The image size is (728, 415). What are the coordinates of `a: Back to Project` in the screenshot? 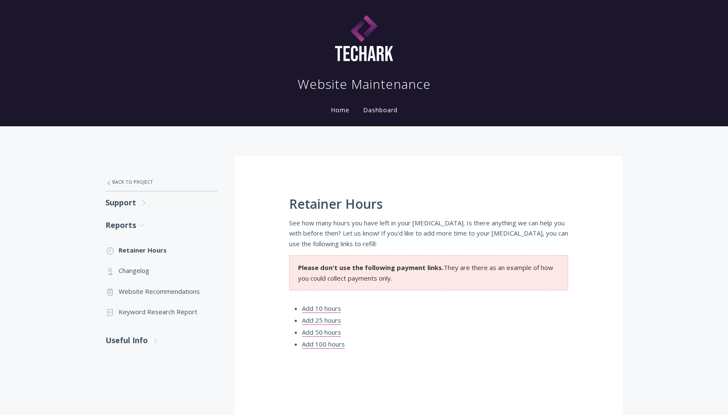 It's located at (162, 182).